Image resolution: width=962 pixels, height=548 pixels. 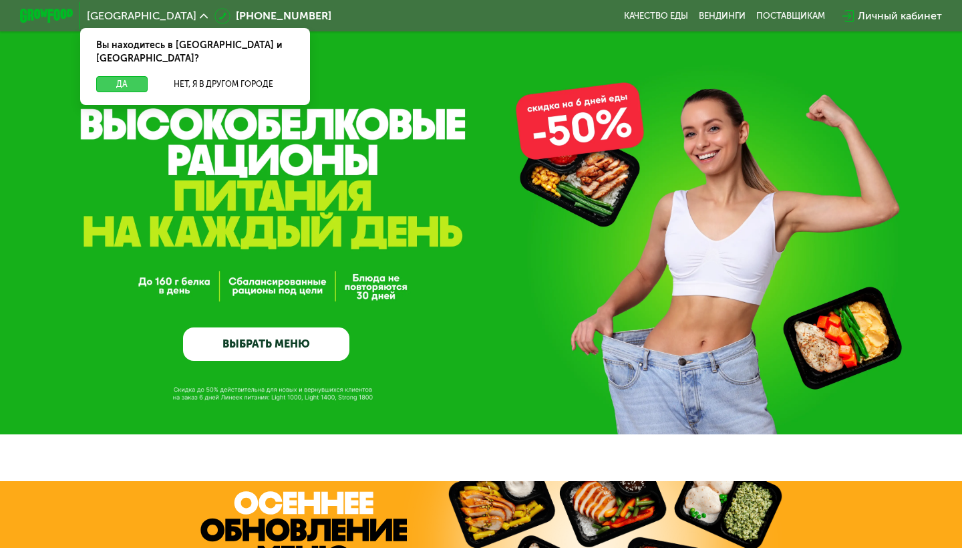 What do you see at coordinates (723, 16) in the screenshot?
I see `a: Вендинги` at bounding box center [723, 16].